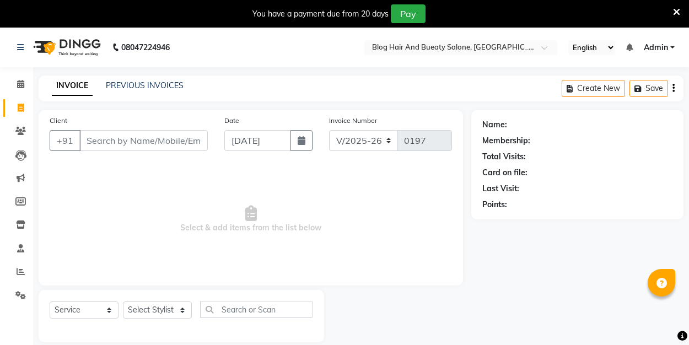 This screenshot has width=689, height=345. What do you see at coordinates (143, 141) in the screenshot?
I see `input: Search by Name/Mobile/Email/Code` at bounding box center [143, 141].